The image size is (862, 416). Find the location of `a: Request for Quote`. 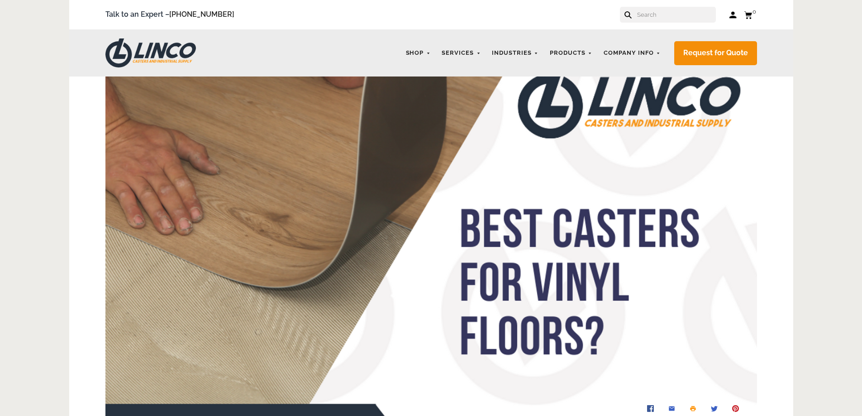

a: Request for Quote is located at coordinates (716, 53).